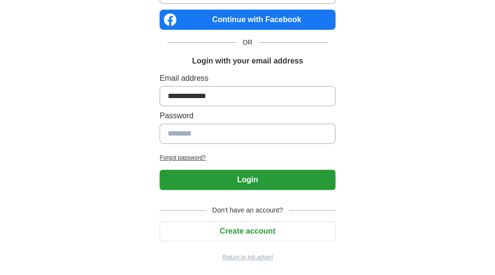 The width and height of the screenshot is (495, 275). Describe the element at coordinates (247, 20) in the screenshot. I see `a: Continue with Facebook` at that location.